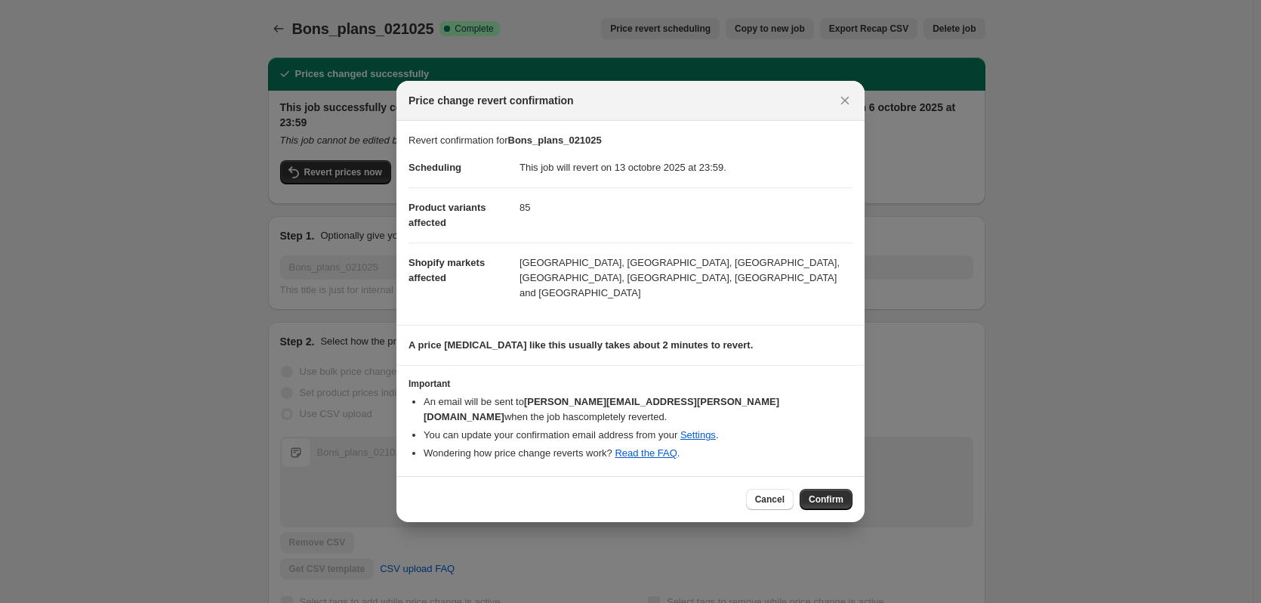 This screenshot has height=603, width=1261. Describe the element at coordinates (631, 140) in the screenshot. I see `p: Revert confirmation for` at that location.